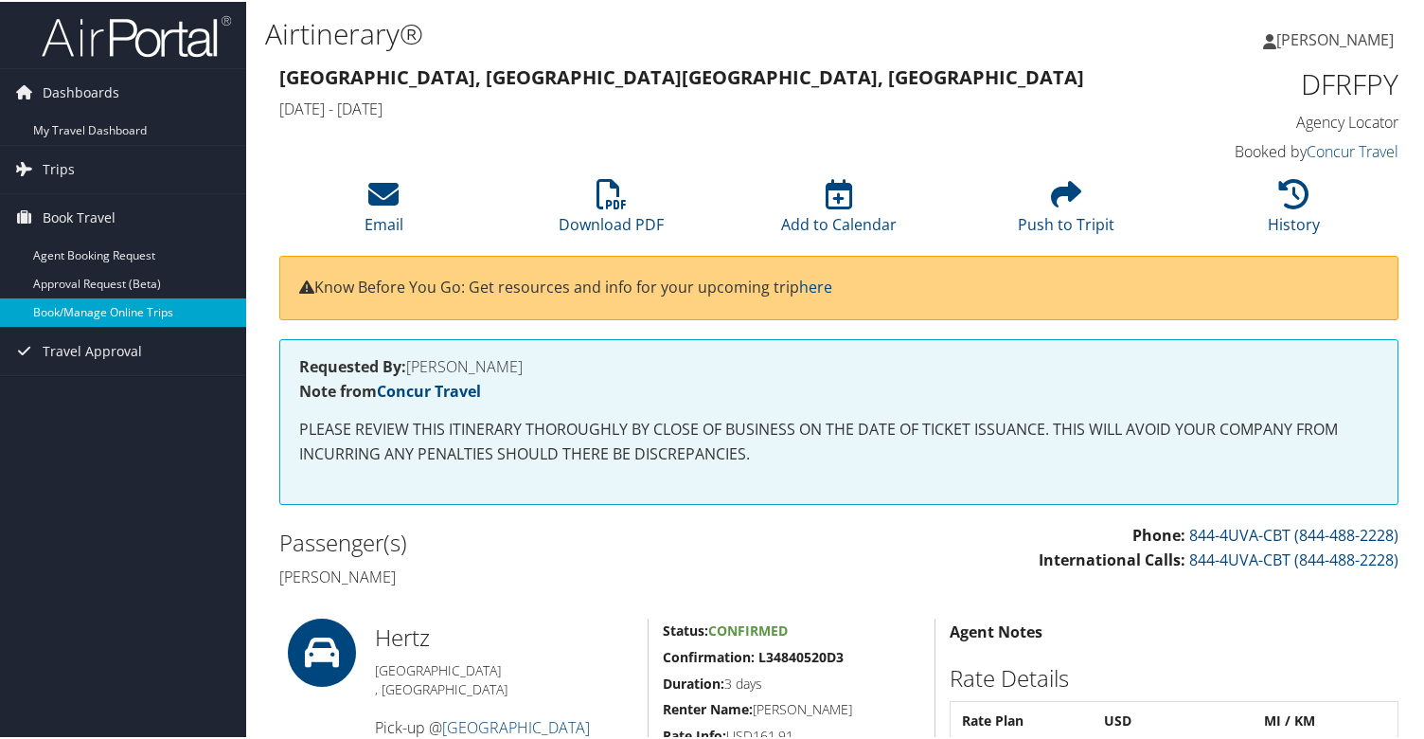  What do you see at coordinates (1325, 719) in the screenshot?
I see `th: MI / KM` at bounding box center [1325, 719].